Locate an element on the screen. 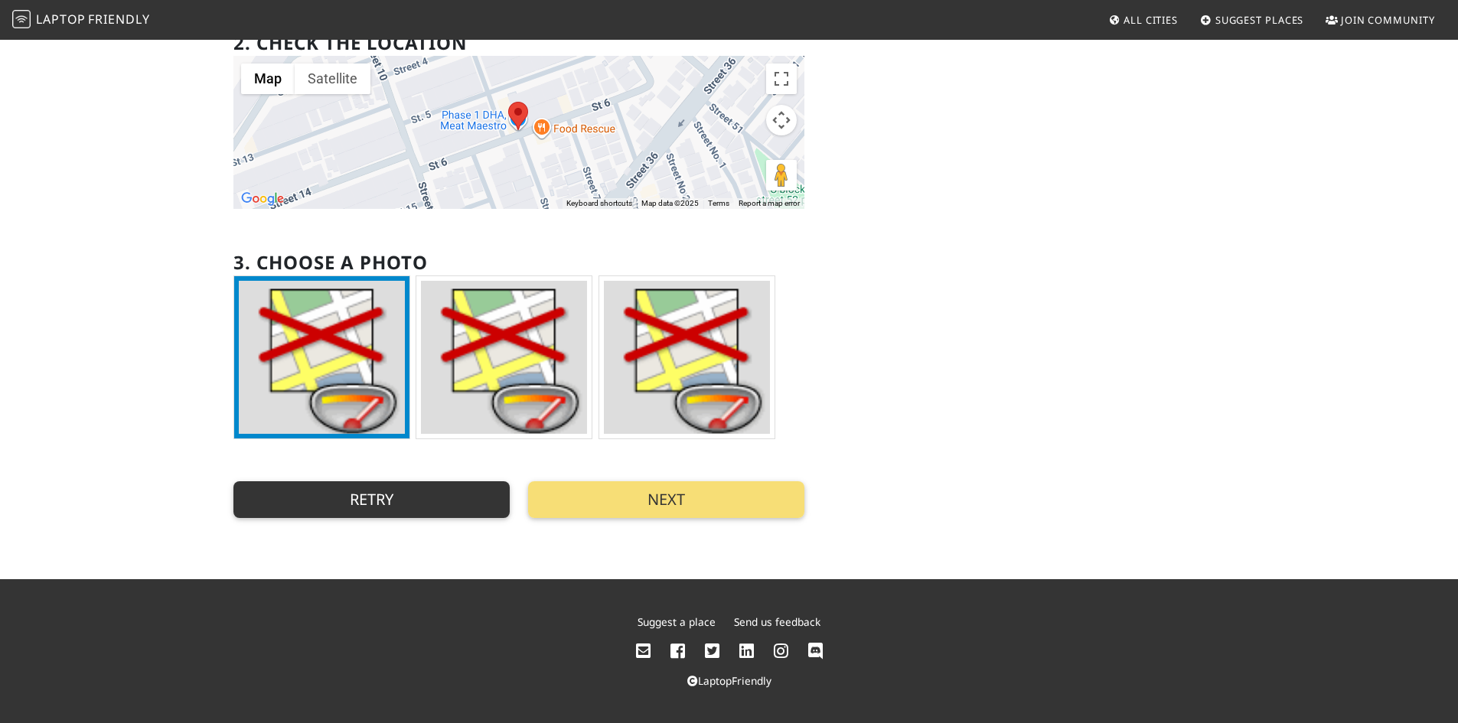 Image resolution: width=1458 pixels, height=723 pixels. a: Join Community is located at coordinates (1380, 20).